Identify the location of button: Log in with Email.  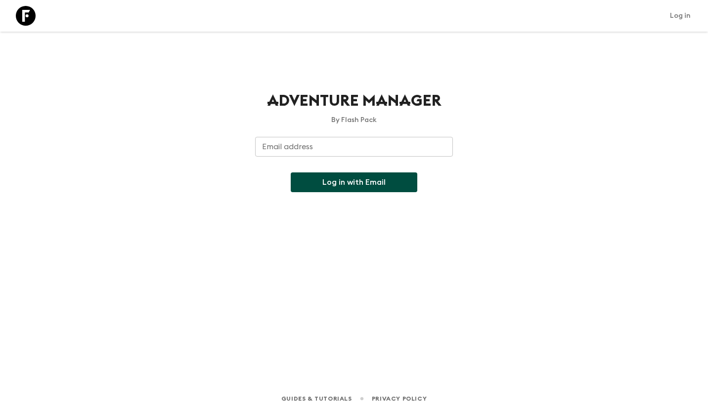
(354, 182).